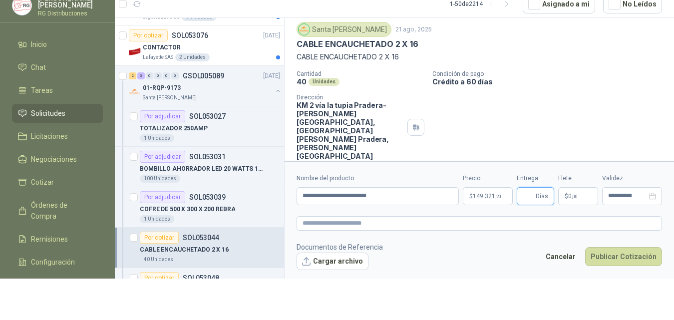 This screenshot has width=674, height=320. Describe the element at coordinates (57, 211) in the screenshot. I see `a: Órdenes de Compra` at that location.